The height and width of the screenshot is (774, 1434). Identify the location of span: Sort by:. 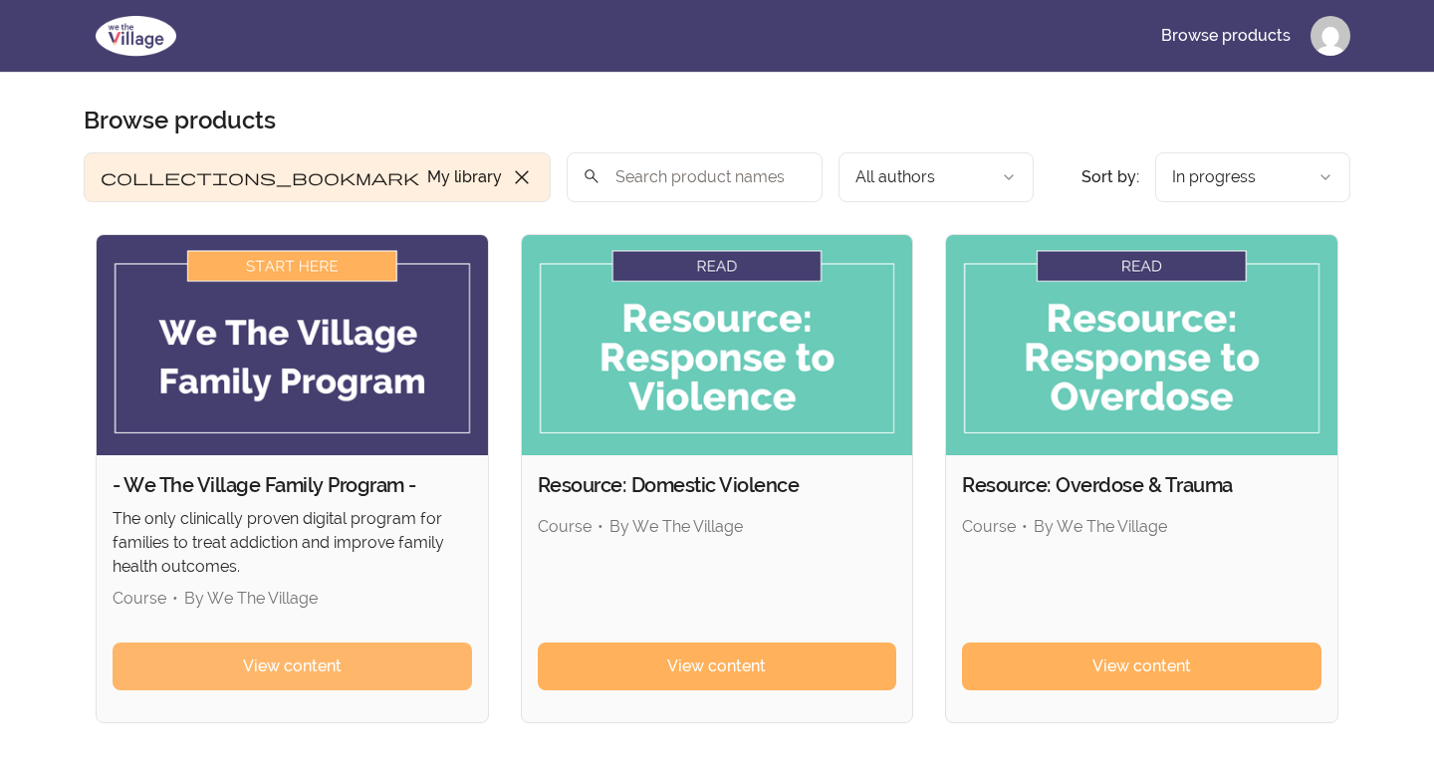
(1111, 176).